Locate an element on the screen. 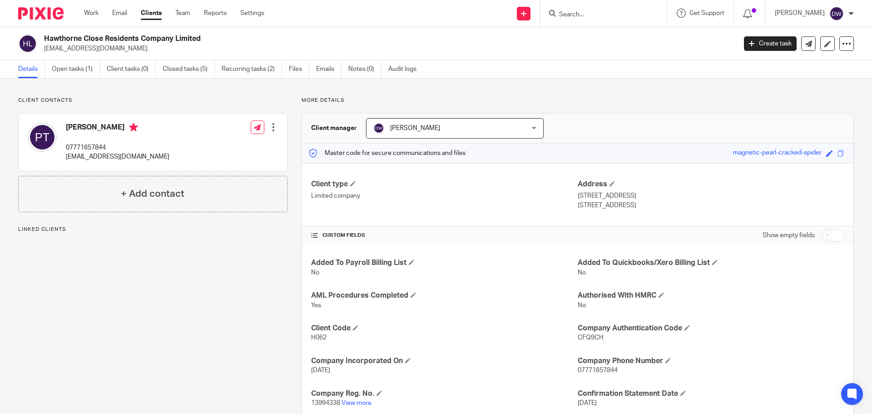 The image size is (872, 414). a: Recurring tasks (2) is located at coordinates (252, 69).